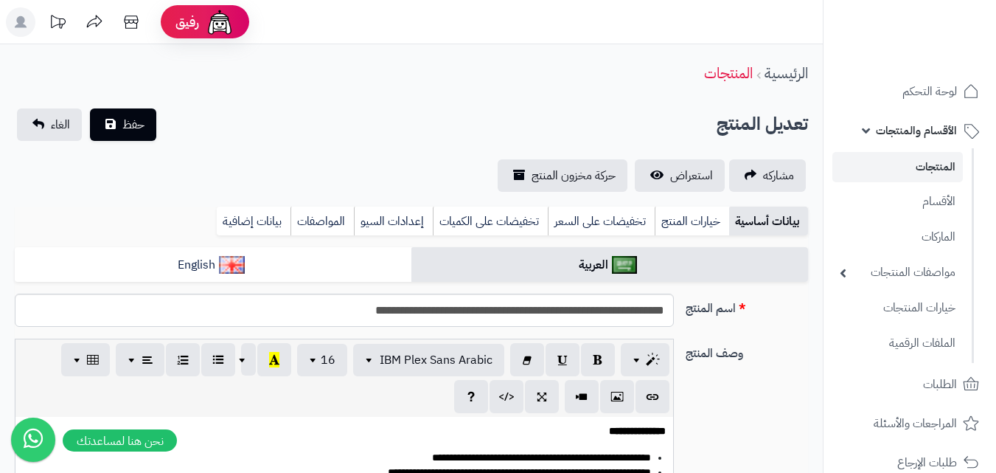  What do you see at coordinates (60, 125) in the screenshot?
I see `span: الغاء` at bounding box center [60, 125].